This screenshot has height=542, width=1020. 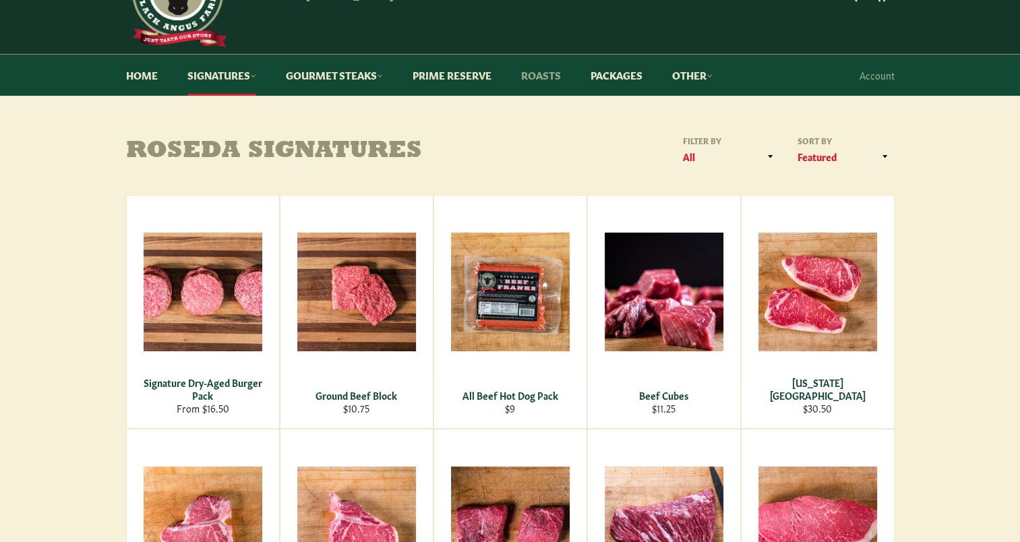 What do you see at coordinates (509, 408) in the screenshot?
I see `div: $9` at bounding box center [509, 408].